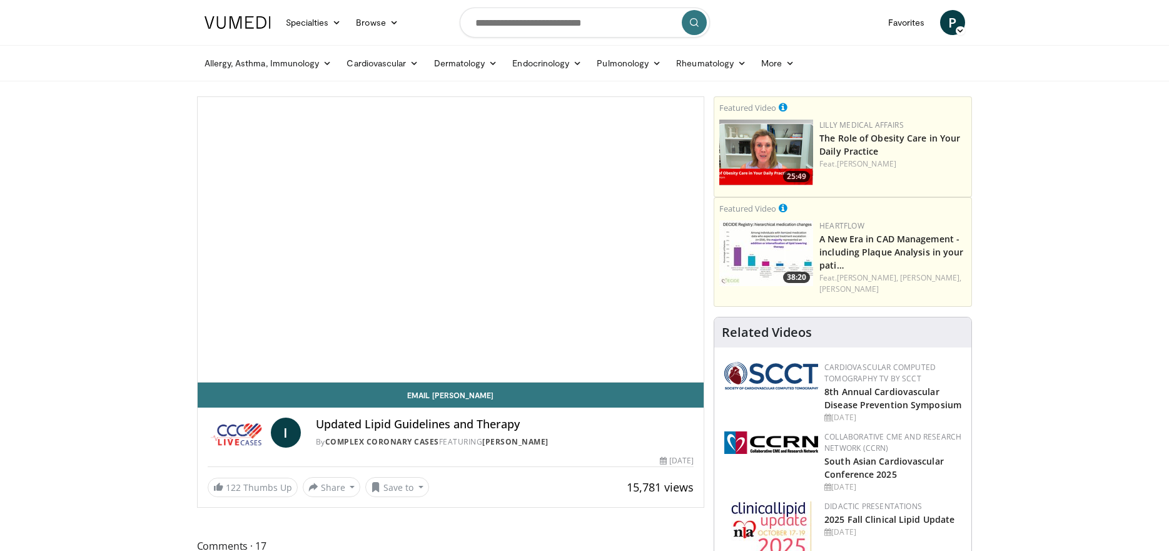 Image resolution: width=1169 pixels, height=551 pixels. What do you see at coordinates (585, 23) in the screenshot?
I see `input: Search topics, interventions` at bounding box center [585, 23].